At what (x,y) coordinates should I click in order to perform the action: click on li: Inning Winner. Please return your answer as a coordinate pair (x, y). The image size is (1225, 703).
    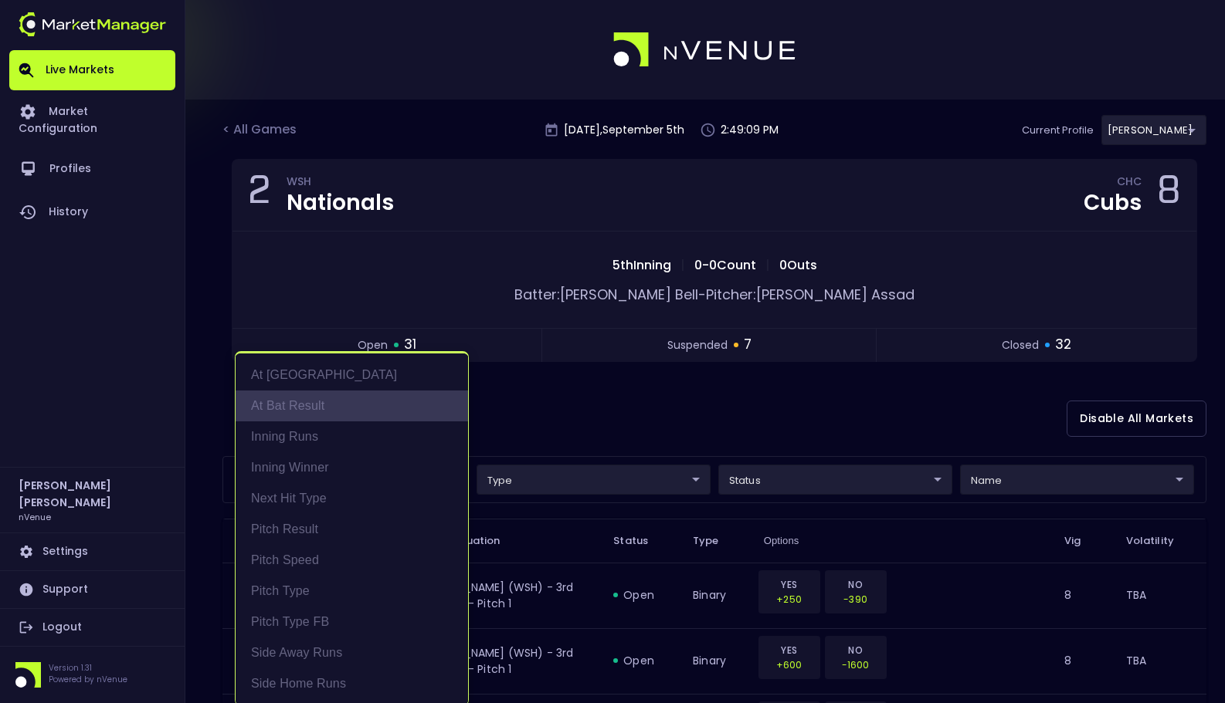
    Looking at the image, I should click on (351, 468).